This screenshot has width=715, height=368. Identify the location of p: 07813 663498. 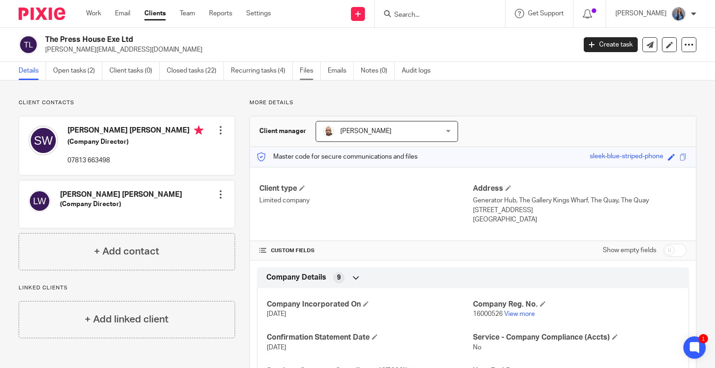
(135, 160).